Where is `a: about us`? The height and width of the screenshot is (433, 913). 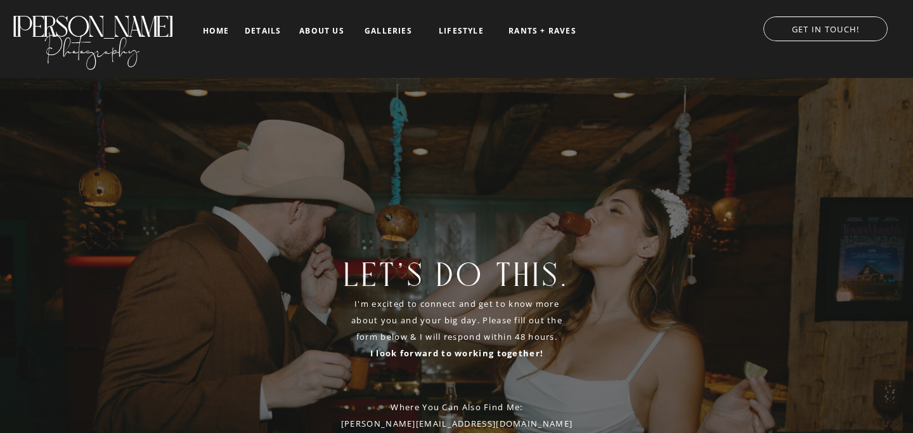
a: about us is located at coordinates (322, 31).